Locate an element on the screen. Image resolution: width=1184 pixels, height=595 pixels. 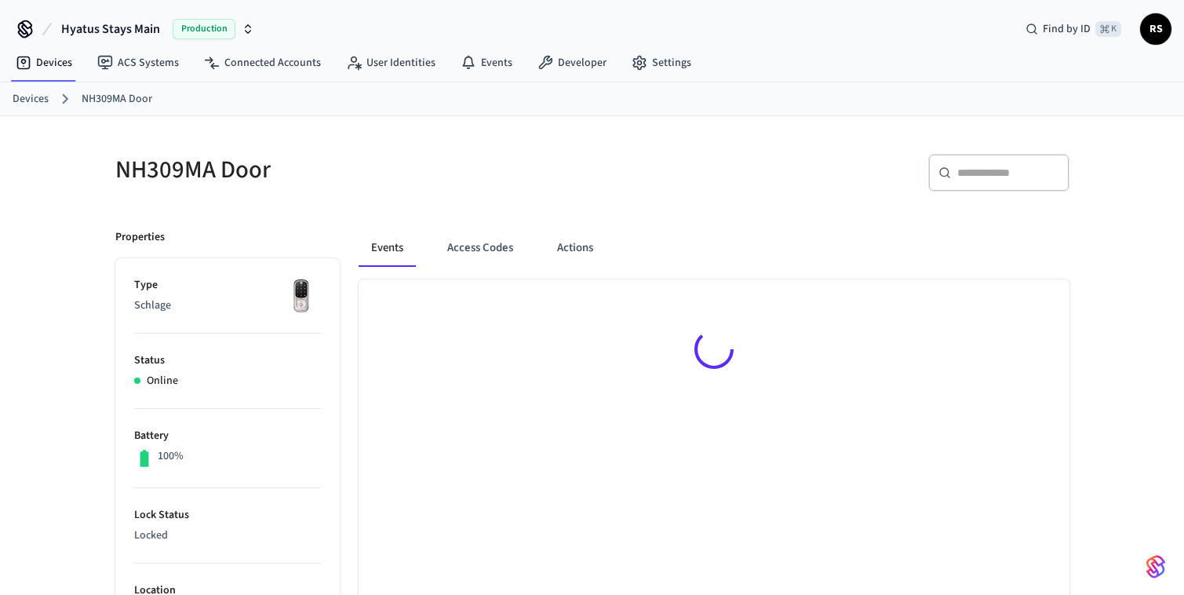
button: Events is located at coordinates (387, 248).